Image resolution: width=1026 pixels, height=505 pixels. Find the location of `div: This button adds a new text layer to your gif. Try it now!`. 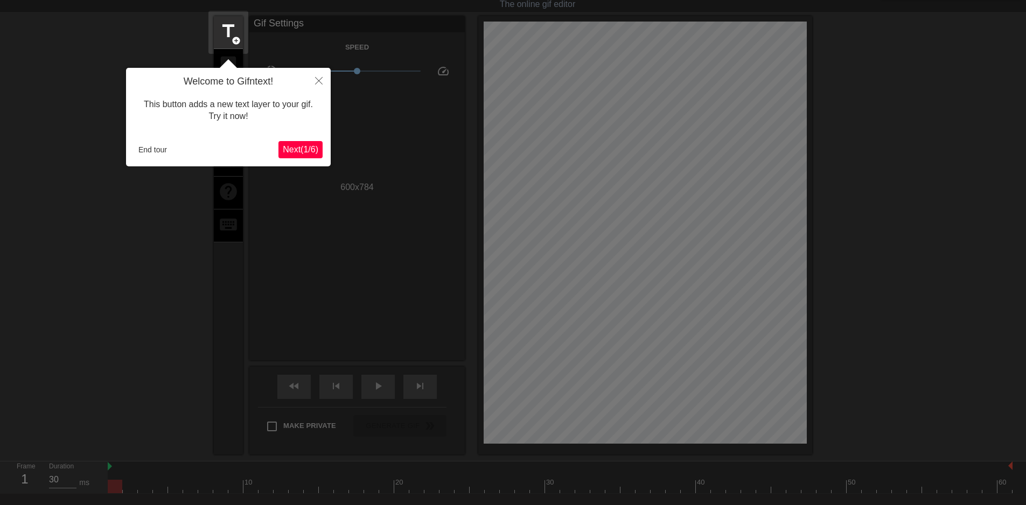

div: This button adds a new text layer to your gif. Try it now! is located at coordinates (228, 110).